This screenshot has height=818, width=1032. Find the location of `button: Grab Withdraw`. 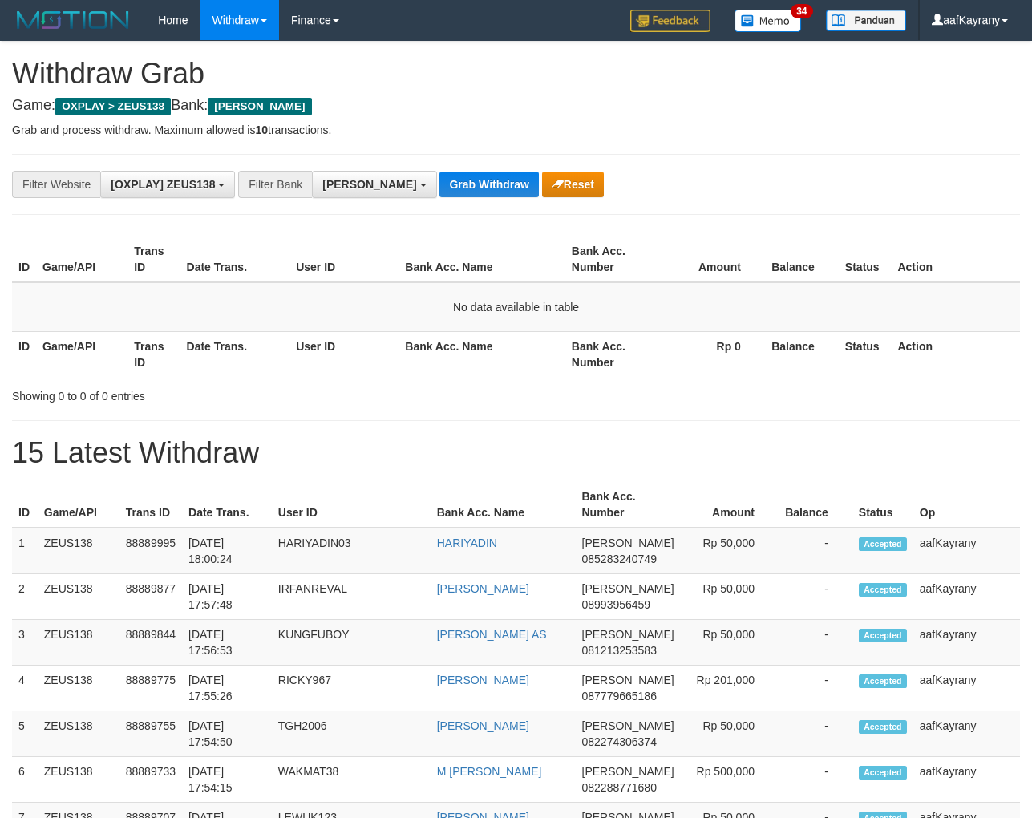

button: Grab Withdraw is located at coordinates (488, 184).